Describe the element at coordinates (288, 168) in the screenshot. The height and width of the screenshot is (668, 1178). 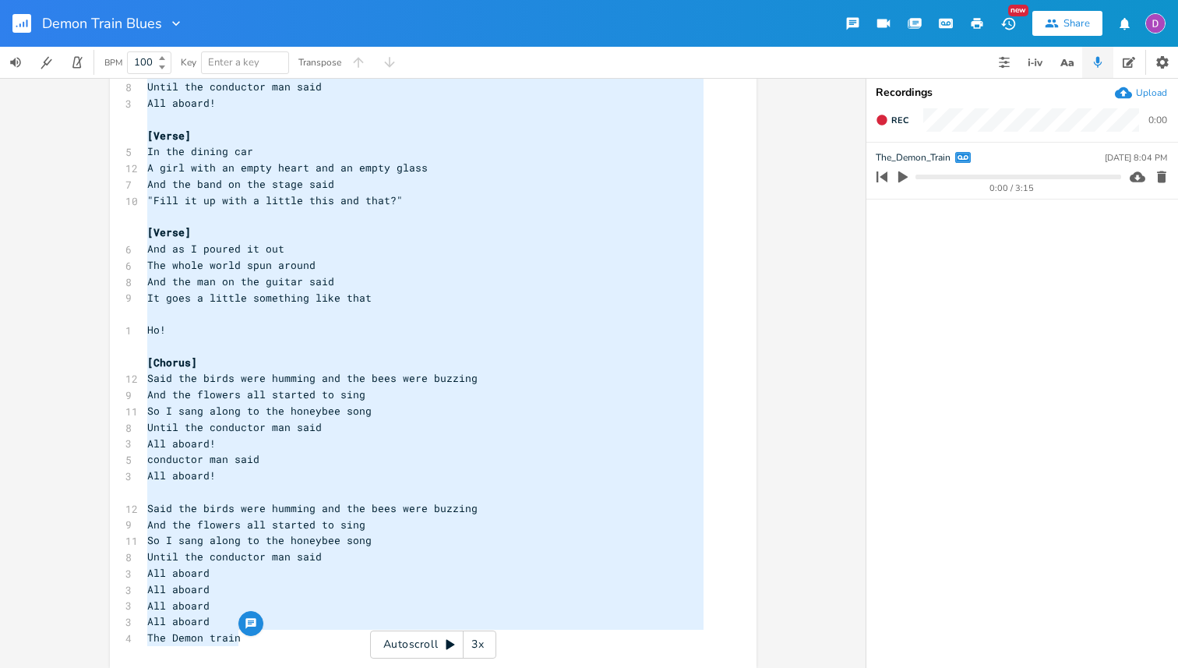
I see `span: A girl with an empty heart and an empty glass` at that location.